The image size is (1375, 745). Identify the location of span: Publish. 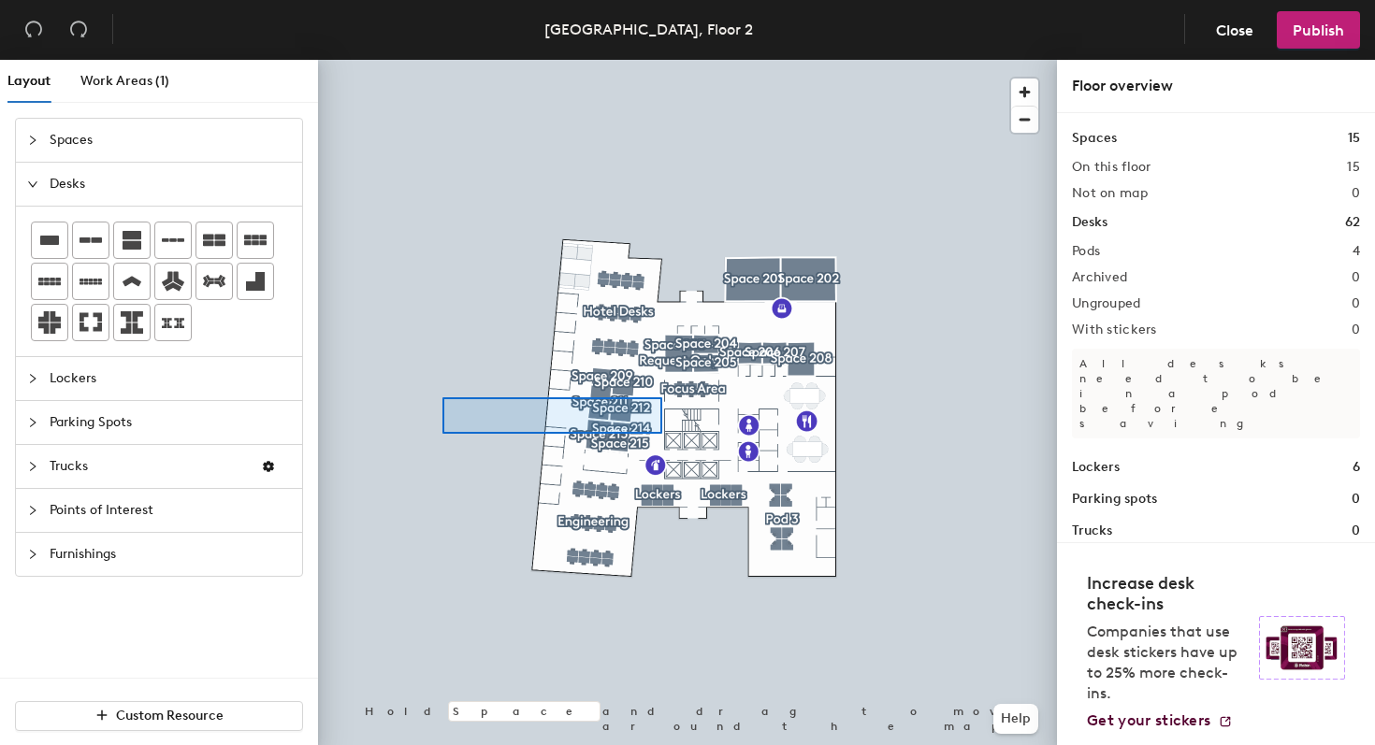
(1317, 30).